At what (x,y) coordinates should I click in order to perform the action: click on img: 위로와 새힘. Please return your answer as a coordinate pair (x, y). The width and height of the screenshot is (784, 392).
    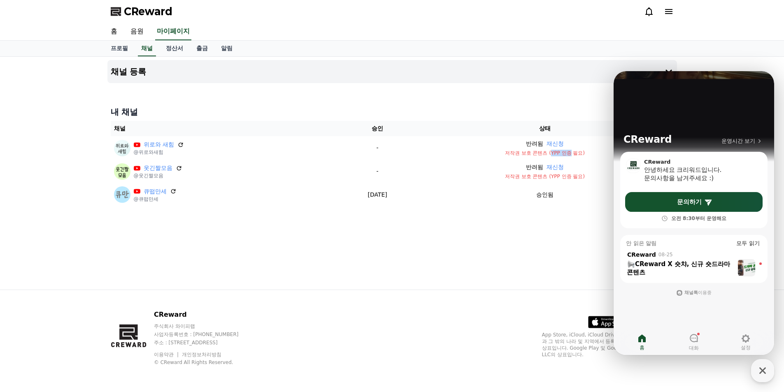
    Looking at the image, I should click on (122, 148).